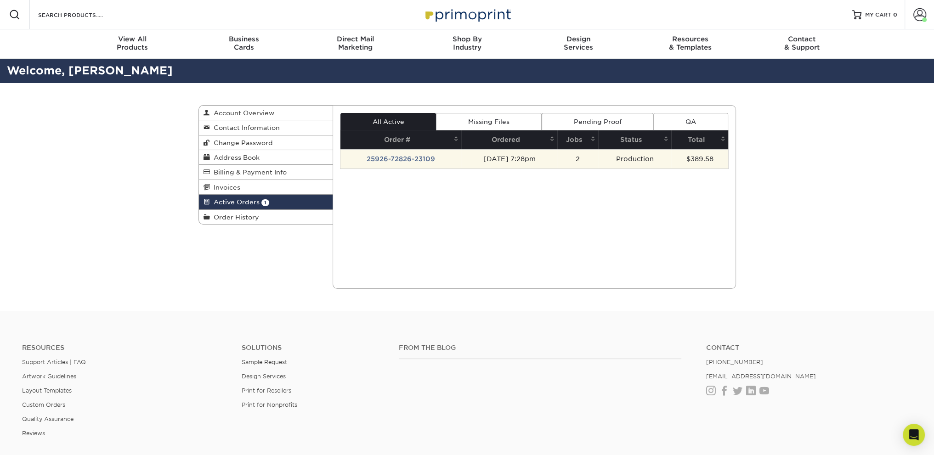 The width and height of the screenshot is (934, 455). Describe the element at coordinates (47, 390) in the screenshot. I see `a: Layout Templates` at that location.